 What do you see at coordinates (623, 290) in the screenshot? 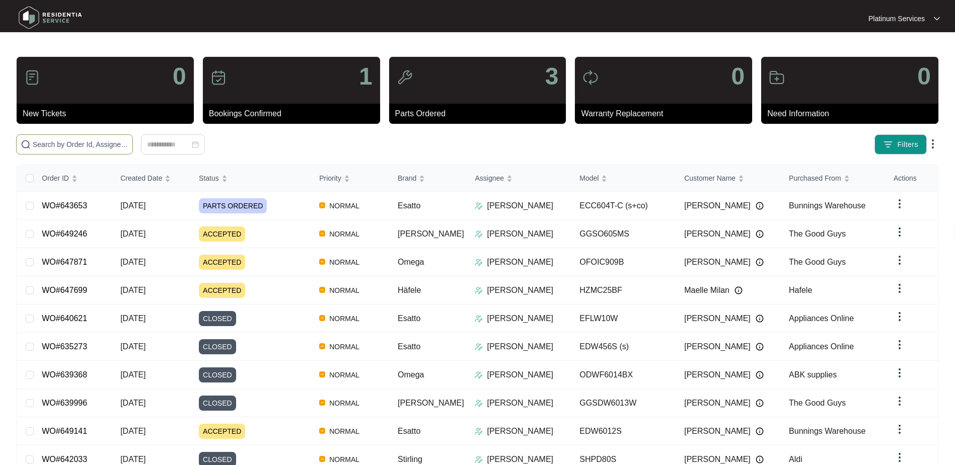
I see `td: HZMC25BF` at bounding box center [623, 290].